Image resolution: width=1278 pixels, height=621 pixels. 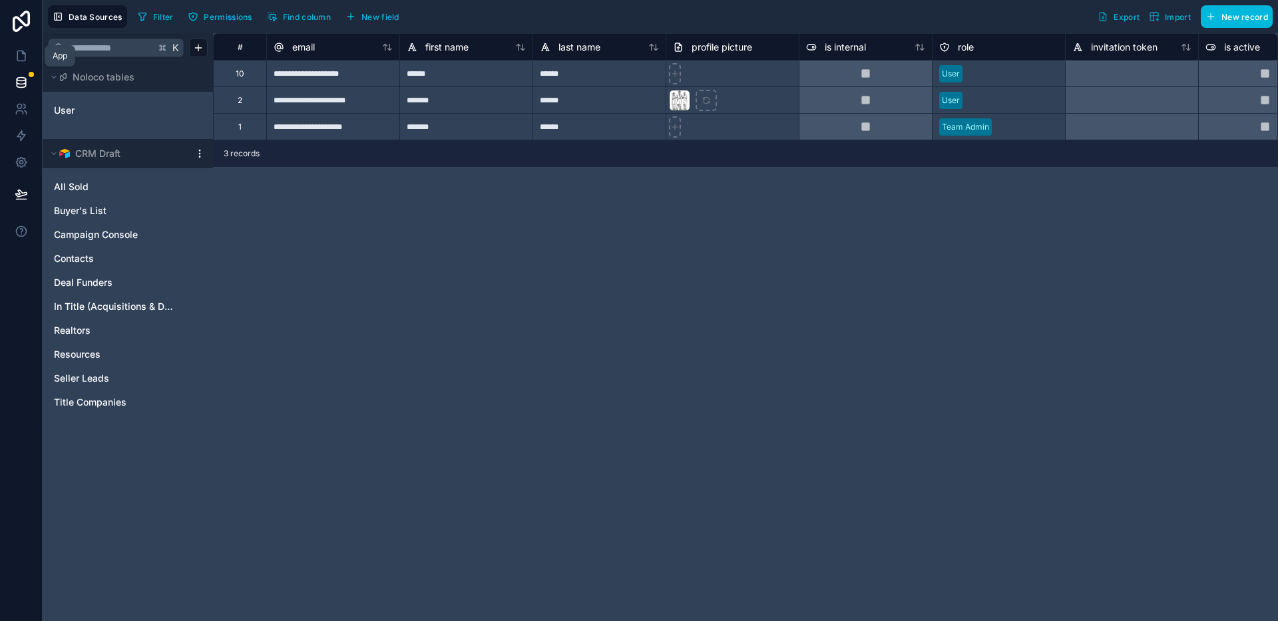 I want to click on span: New record, so click(x=1244, y=17).